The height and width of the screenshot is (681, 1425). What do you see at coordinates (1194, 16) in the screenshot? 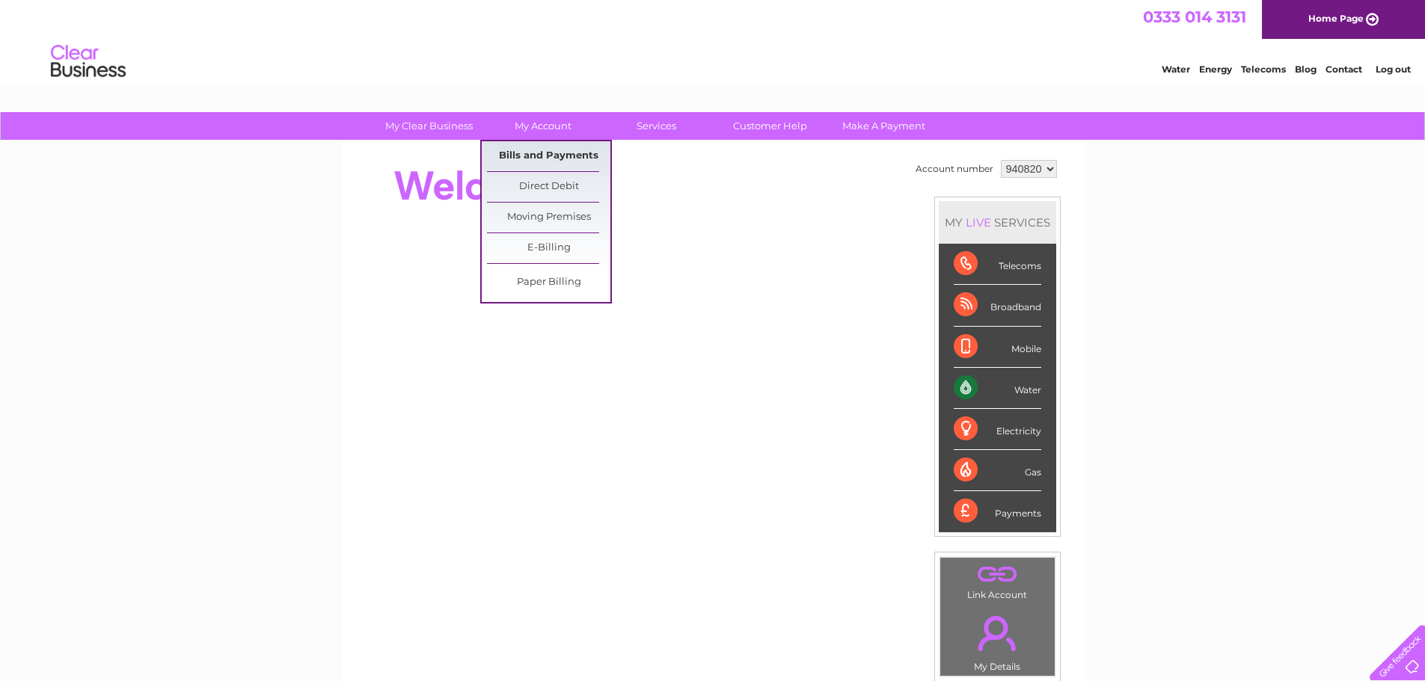
I see `a: 0333 014 3131` at bounding box center [1194, 16].